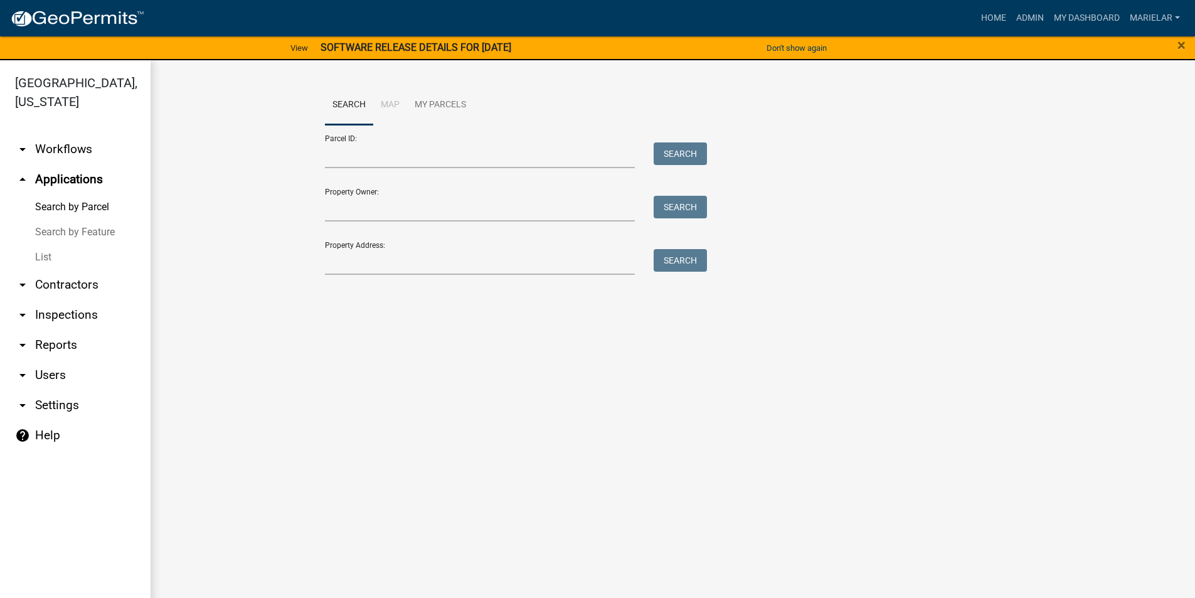 The image size is (1195, 598). What do you see at coordinates (797, 48) in the screenshot?
I see `button: Don't show again` at bounding box center [797, 48].